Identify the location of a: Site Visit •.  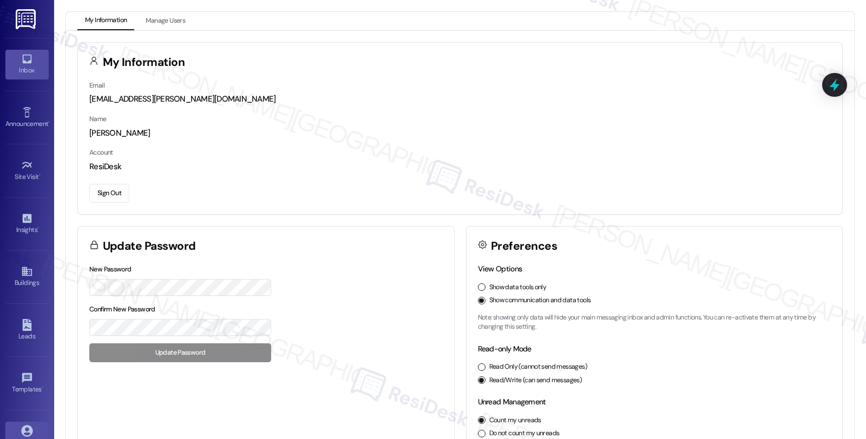
(27, 171).